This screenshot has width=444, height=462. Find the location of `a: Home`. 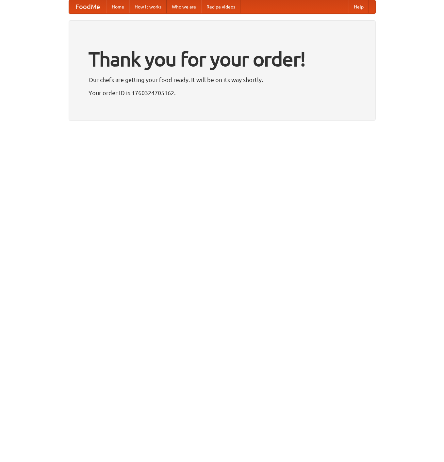

a: Home is located at coordinates (118, 7).